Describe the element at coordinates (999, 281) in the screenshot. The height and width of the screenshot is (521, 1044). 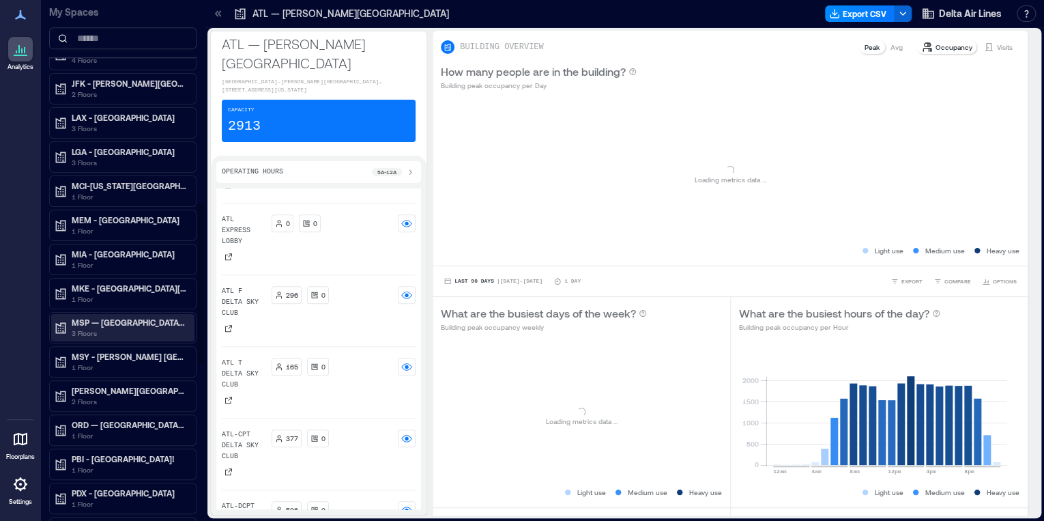
I see `button: OPTIONS` at that location.